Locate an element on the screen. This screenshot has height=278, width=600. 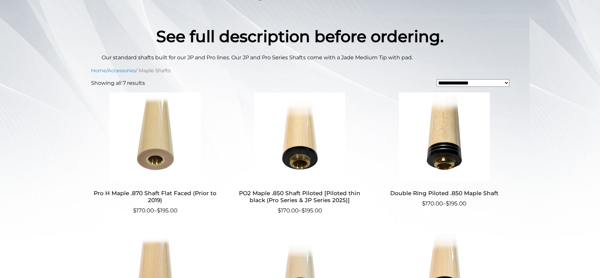
a: Home is located at coordinates (99, 70).